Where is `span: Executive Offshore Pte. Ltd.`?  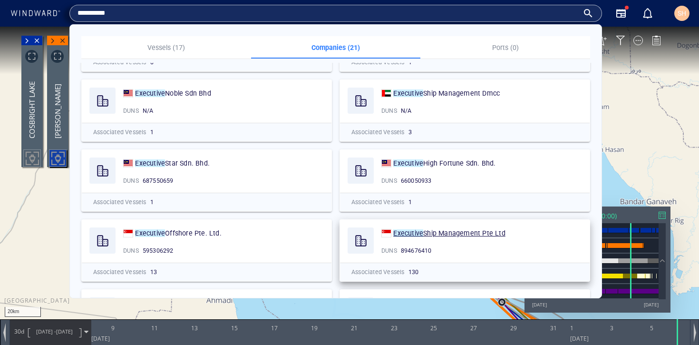 span: Executive Offshore Pte. Ltd. is located at coordinates (178, 233).